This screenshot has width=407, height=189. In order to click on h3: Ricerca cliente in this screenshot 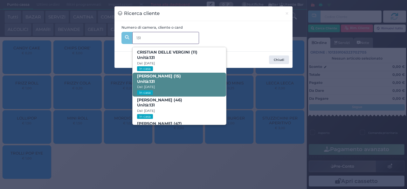, I will do `click(139, 13)`.